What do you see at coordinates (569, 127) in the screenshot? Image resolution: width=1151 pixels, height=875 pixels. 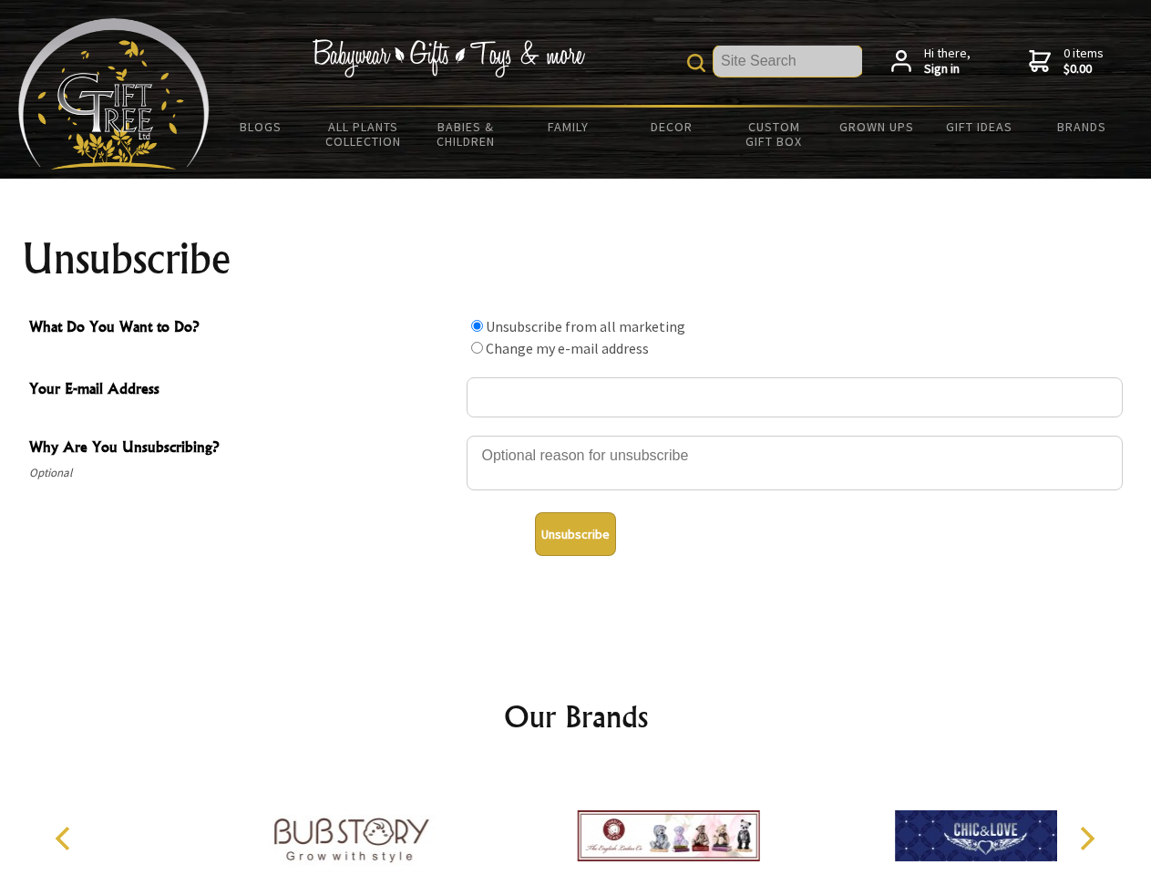 I see `a: Family` at bounding box center [569, 127].